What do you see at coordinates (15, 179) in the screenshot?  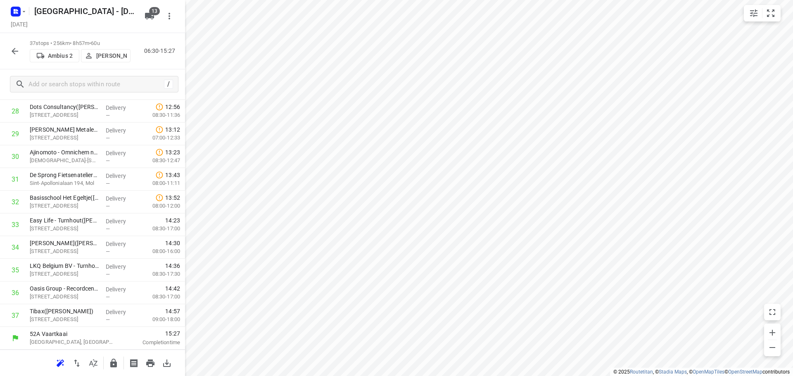 I see `div: 31` at bounding box center [15, 179].